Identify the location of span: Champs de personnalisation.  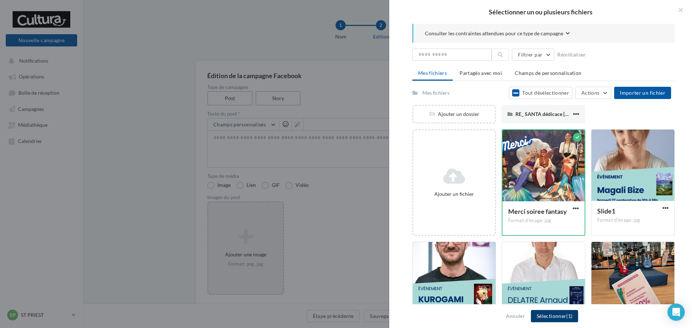
(548, 73).